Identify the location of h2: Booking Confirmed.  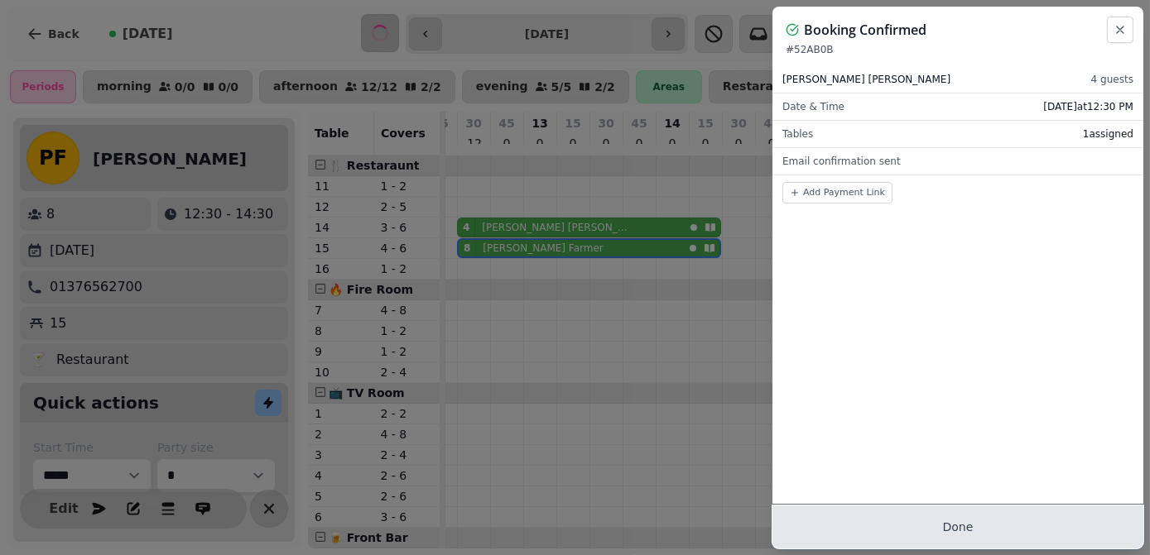
(865, 30).